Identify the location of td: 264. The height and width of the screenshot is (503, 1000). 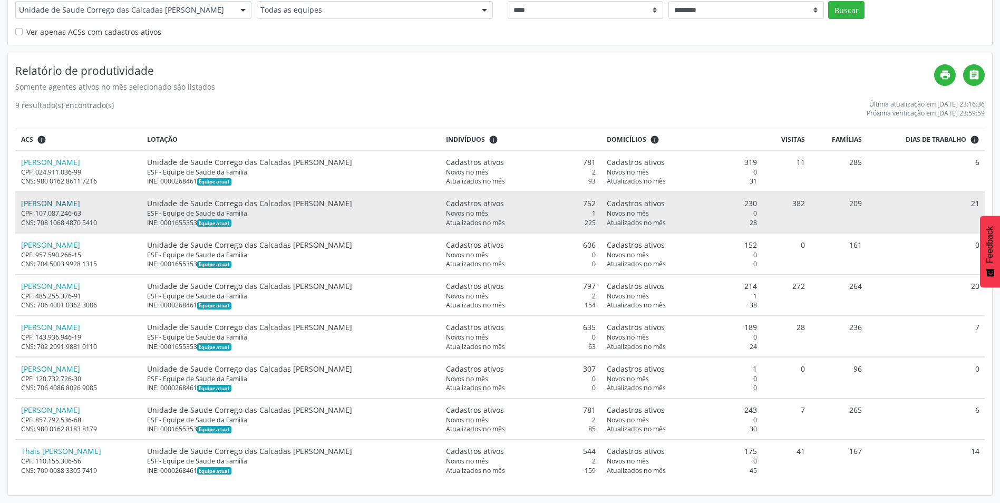
(839, 295).